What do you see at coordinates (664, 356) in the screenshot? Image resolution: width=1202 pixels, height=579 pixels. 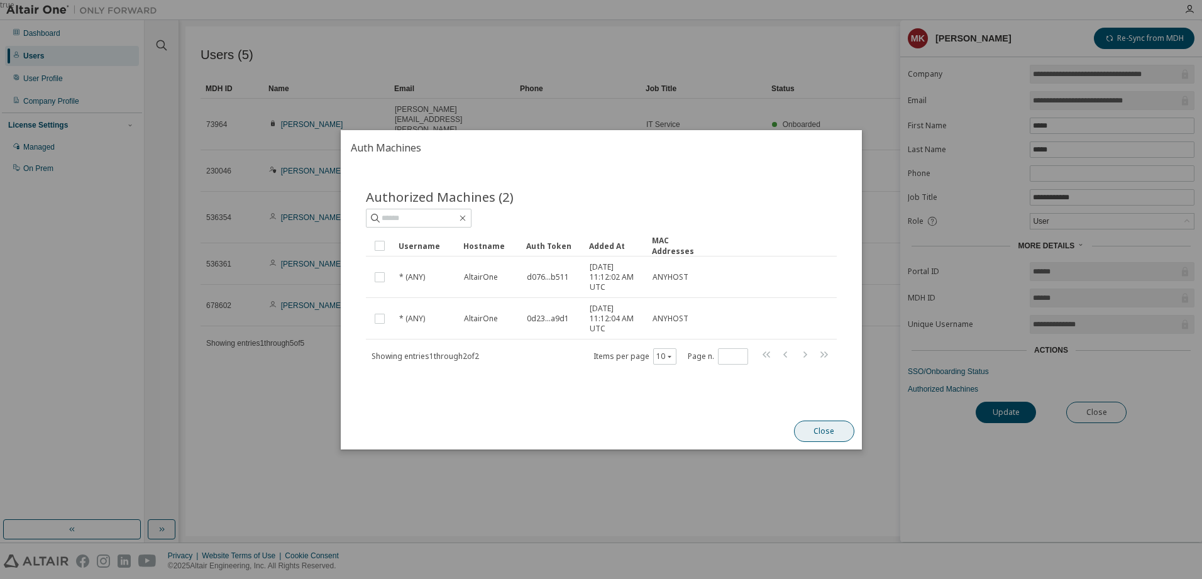 I see `button: 10` at bounding box center [664, 356].